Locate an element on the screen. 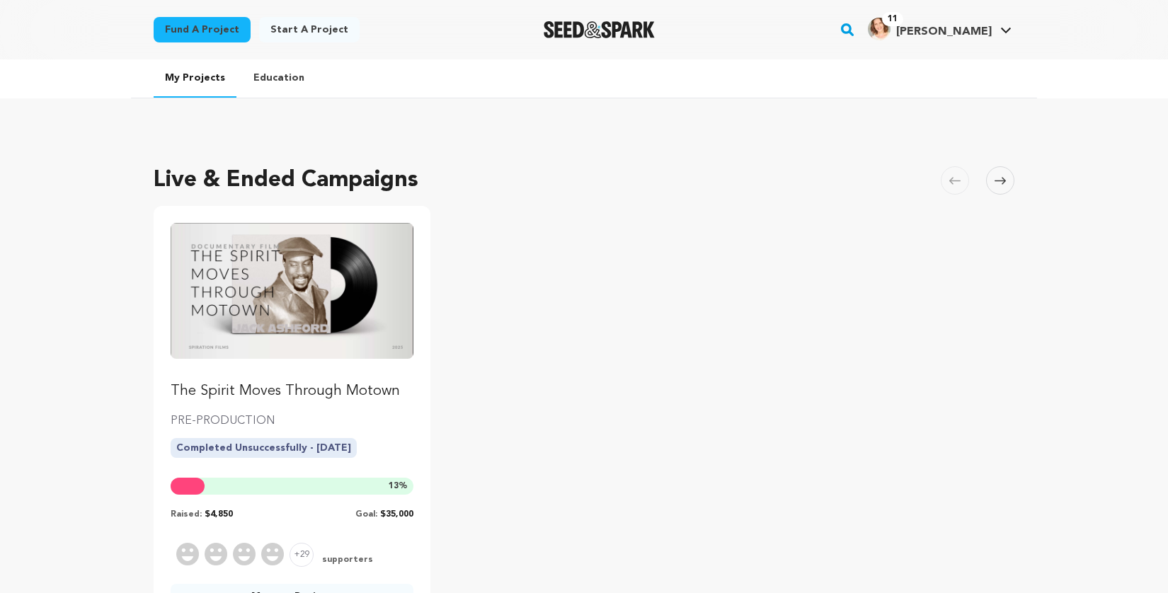 The width and height of the screenshot is (1168, 593). a: Education is located at coordinates (279, 78).